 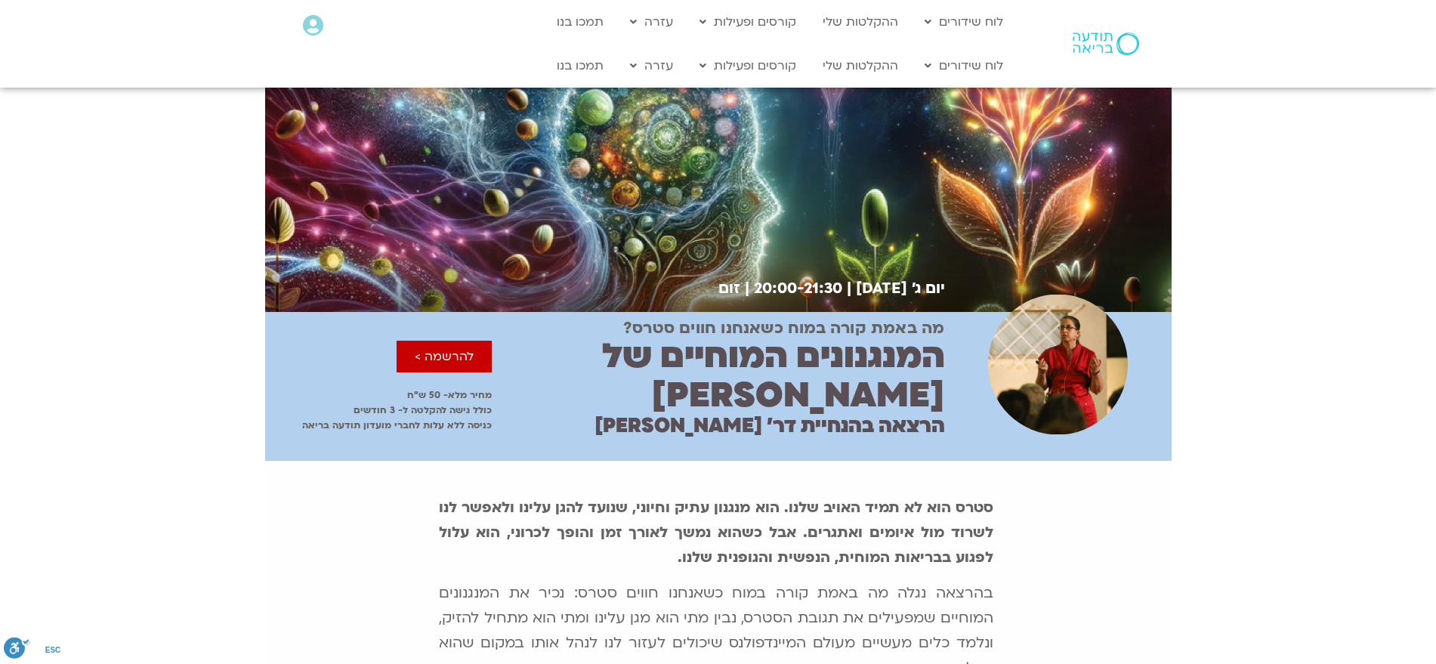 I want to click on b: סטרס הוא לא תמיד האויב שלנו. הוא מנגנון עתיק וחיוני, שנועד להגן עלינו ולאפשר לנו לשרוד מול איומים..., so click(x=716, y=533).